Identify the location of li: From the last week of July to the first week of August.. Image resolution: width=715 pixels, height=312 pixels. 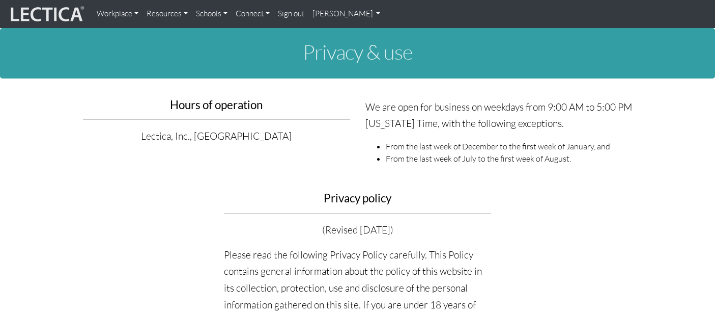
(509, 158).